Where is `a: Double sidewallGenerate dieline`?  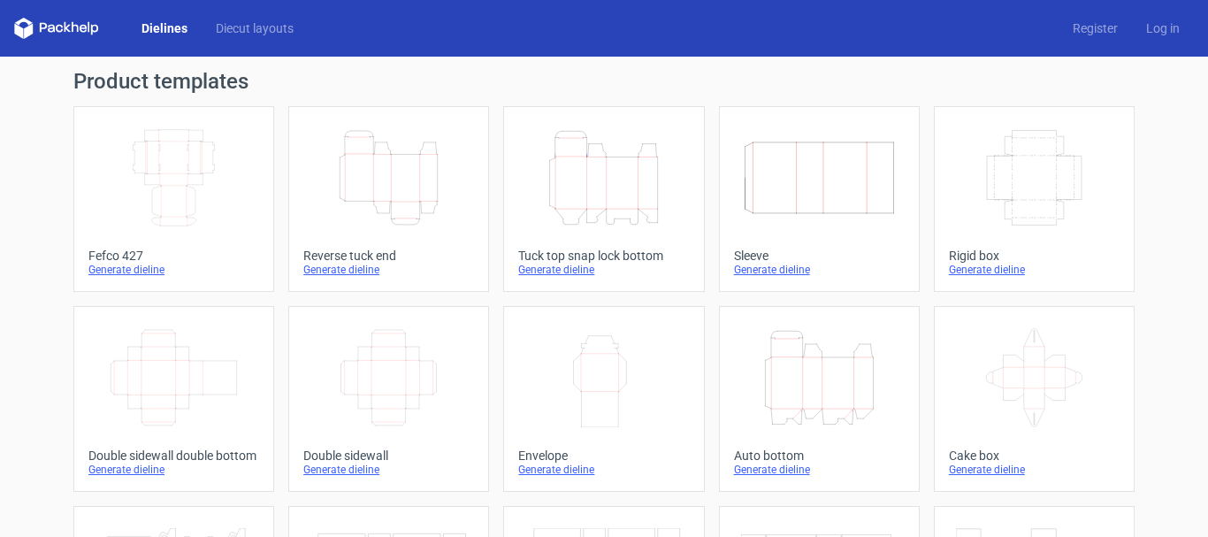
a: Double sidewallGenerate dieline is located at coordinates (388, 399).